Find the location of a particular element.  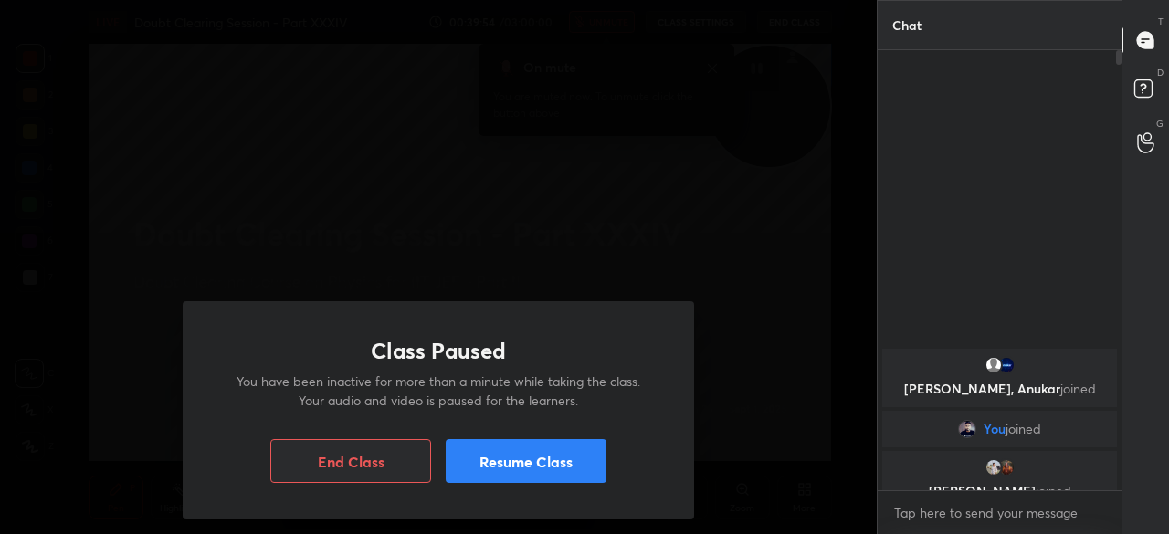

img: 1bb282b295d442cc80bce3472f1450aa.jpg is located at coordinates (1007, 365).